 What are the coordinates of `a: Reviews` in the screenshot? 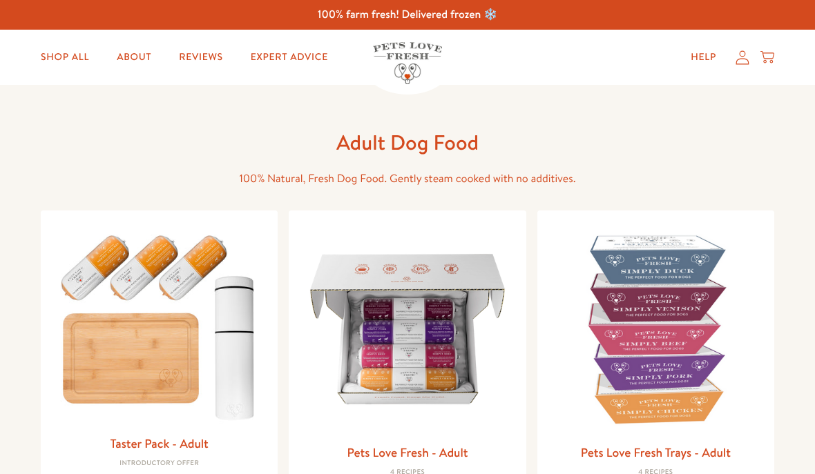 It's located at (200, 57).